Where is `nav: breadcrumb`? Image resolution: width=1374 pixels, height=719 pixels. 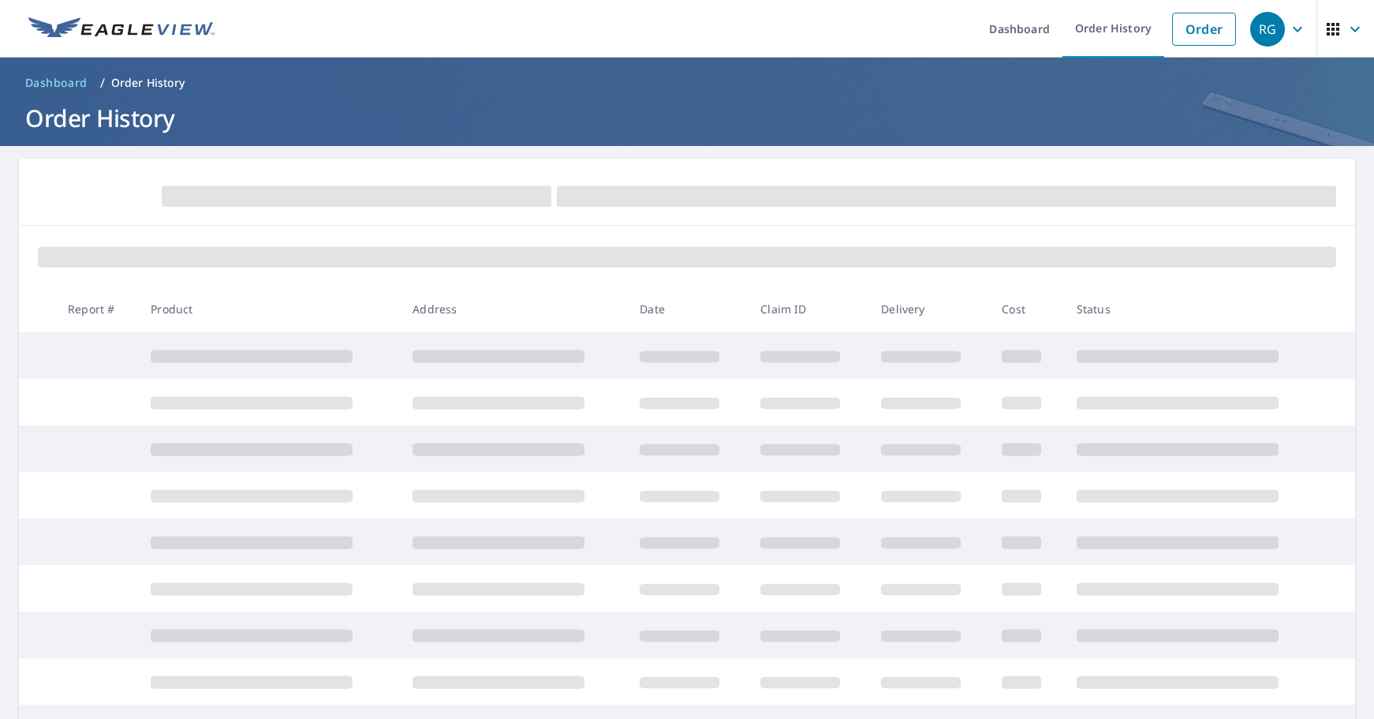 nav: breadcrumb is located at coordinates (687, 83).